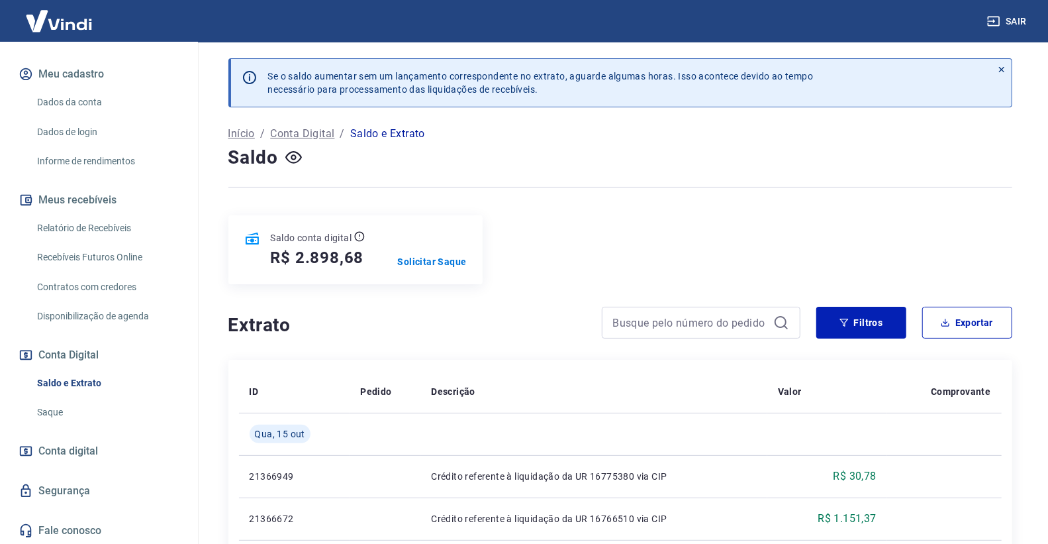 The image size is (1048, 544). What do you see at coordinates (107, 132) in the screenshot?
I see `a: Dados de login` at bounding box center [107, 132].